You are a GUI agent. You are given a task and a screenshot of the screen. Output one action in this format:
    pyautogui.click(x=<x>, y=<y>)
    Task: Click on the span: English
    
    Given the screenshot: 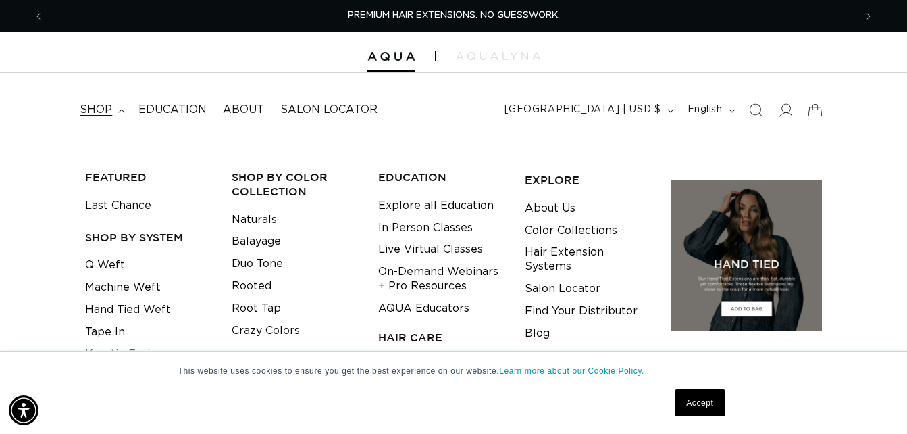 What is the action you would take?
    pyautogui.click(x=705, y=109)
    